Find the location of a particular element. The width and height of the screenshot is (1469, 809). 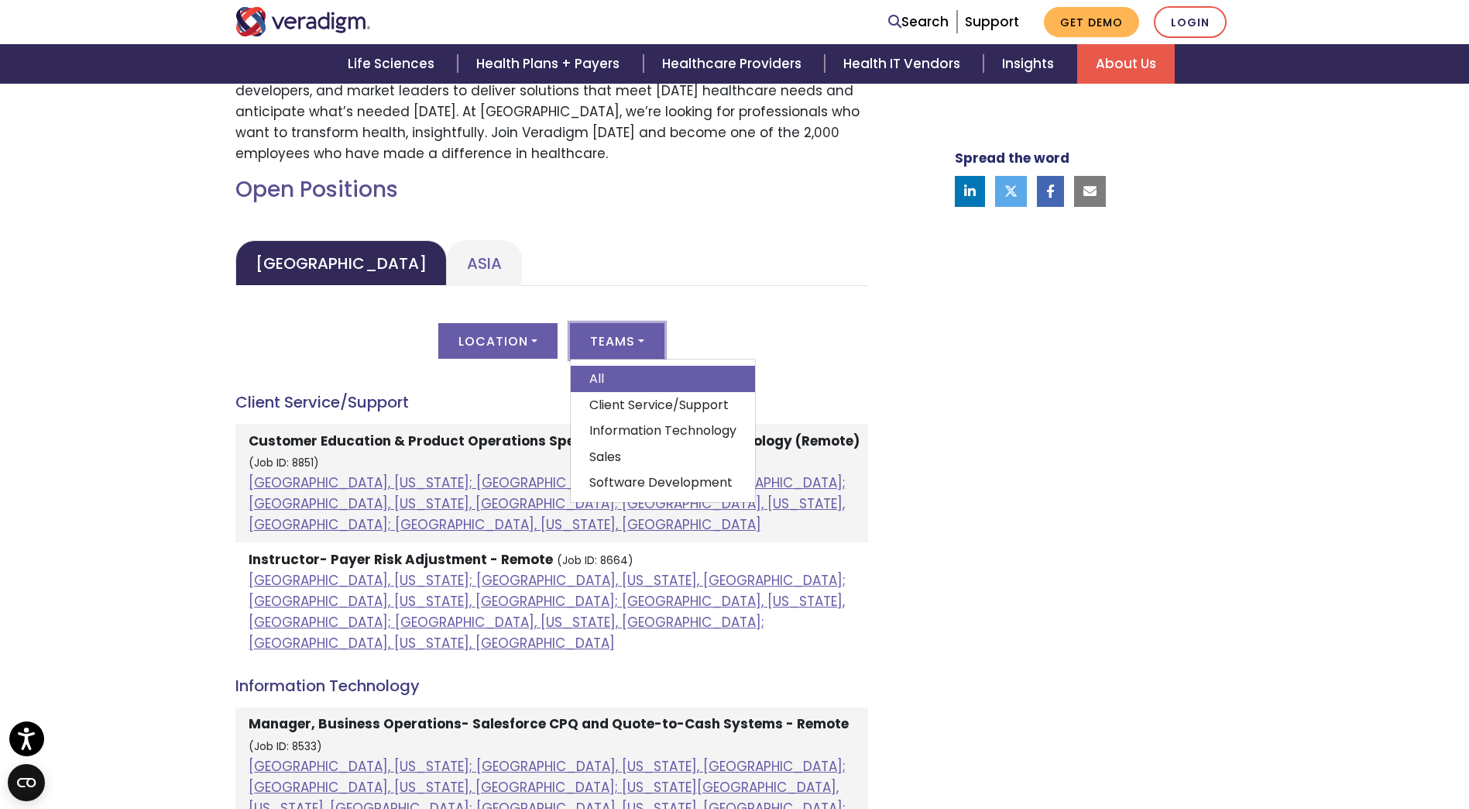

p: Join a passionate team of dedicated associates who work side-by-side with caregivers, developers,... is located at coordinates (551, 112).